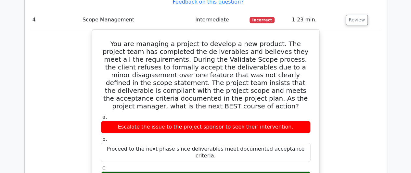 The image size is (411, 173). I want to click on td: Scope Management, so click(136, 20).